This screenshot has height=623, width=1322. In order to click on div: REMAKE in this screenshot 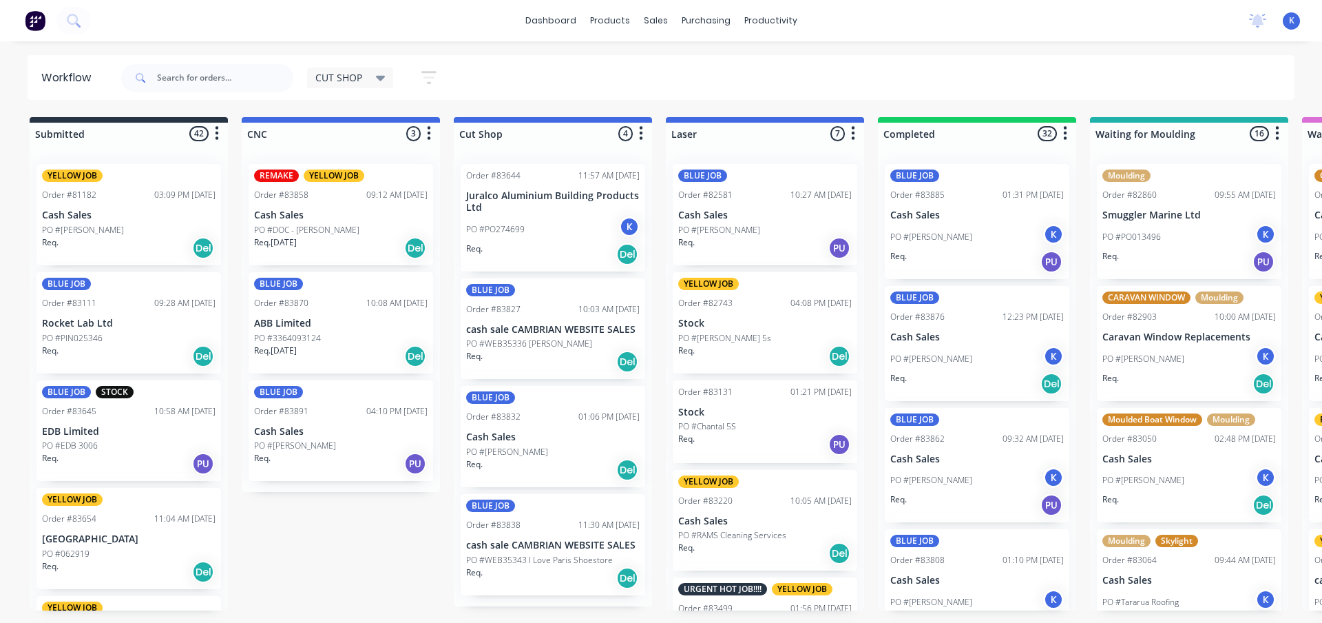, I will do `click(276, 176)`.